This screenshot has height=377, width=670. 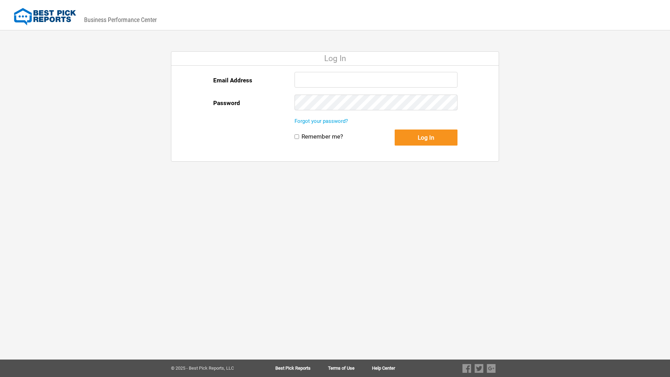 I want to click on label: Email Address, so click(x=233, y=80).